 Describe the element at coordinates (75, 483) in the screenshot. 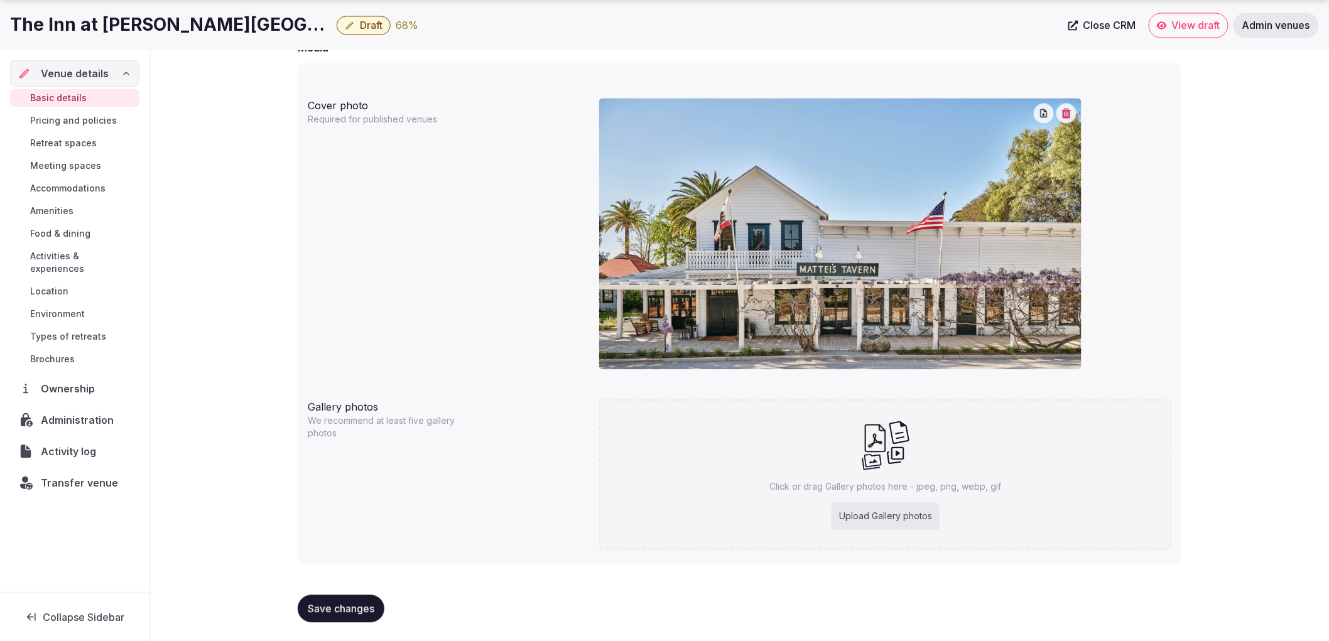

I see `button: Transfer venue` at that location.